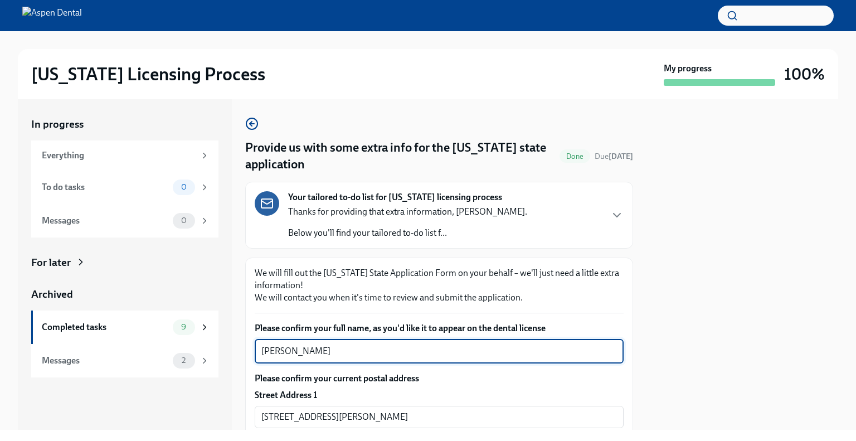 This screenshot has width=856, height=441. What do you see at coordinates (183, 360) in the screenshot?
I see `span: 2` at bounding box center [183, 360].